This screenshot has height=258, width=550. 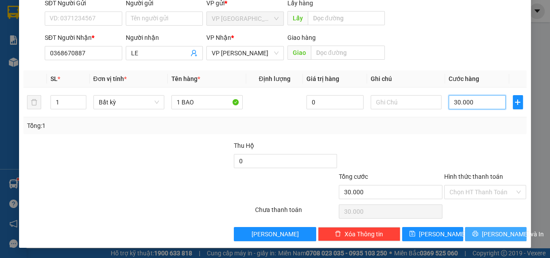 What do you see at coordinates (186, 79) in the screenshot?
I see `span: Tên hàng` at bounding box center [186, 79].